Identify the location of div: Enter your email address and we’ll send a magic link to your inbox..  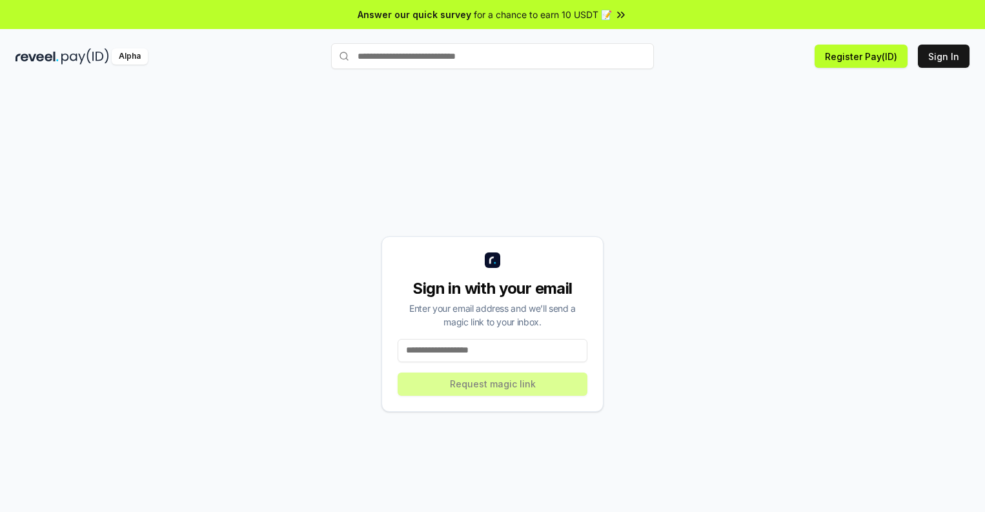
(492, 315).